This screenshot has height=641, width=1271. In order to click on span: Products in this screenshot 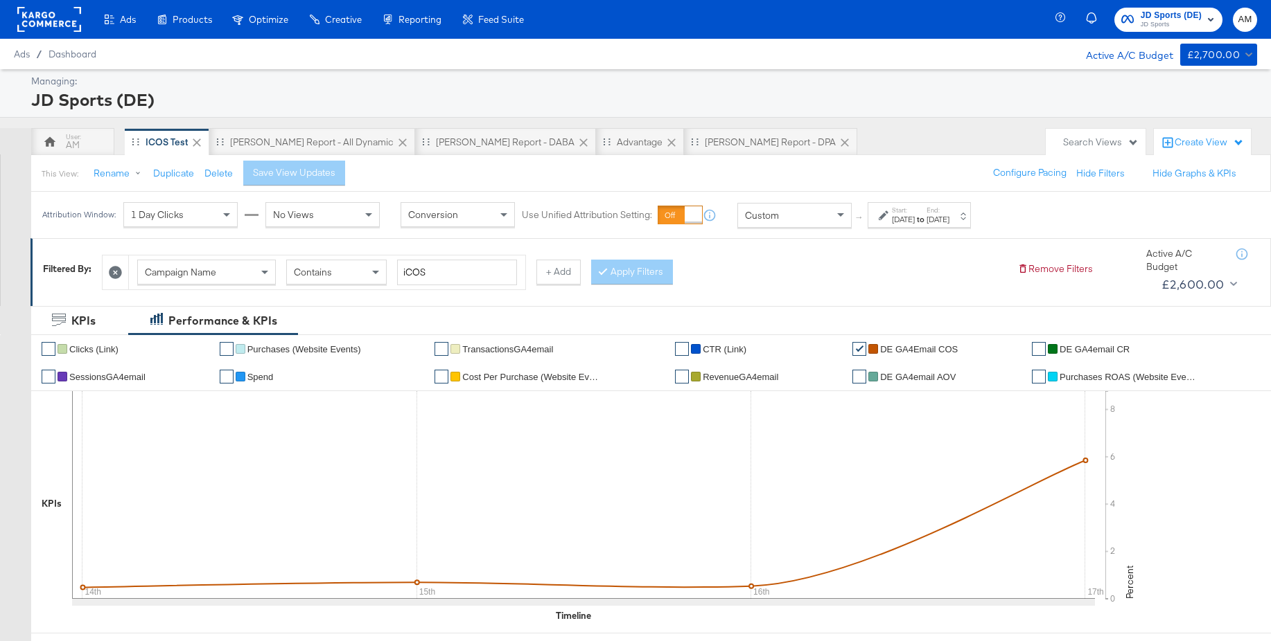, I will do `click(192, 19)`.